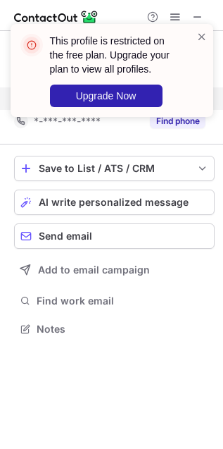 The image size is (223, 449). Describe the element at coordinates (114, 329) in the screenshot. I see `button: Notes` at that location.